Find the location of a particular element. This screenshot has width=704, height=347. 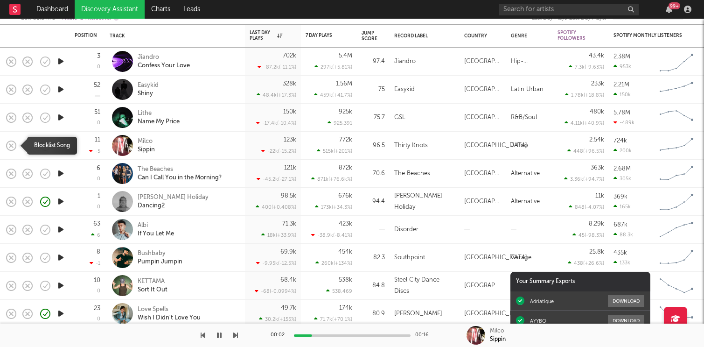

div: 538k is located at coordinates (345, 279).